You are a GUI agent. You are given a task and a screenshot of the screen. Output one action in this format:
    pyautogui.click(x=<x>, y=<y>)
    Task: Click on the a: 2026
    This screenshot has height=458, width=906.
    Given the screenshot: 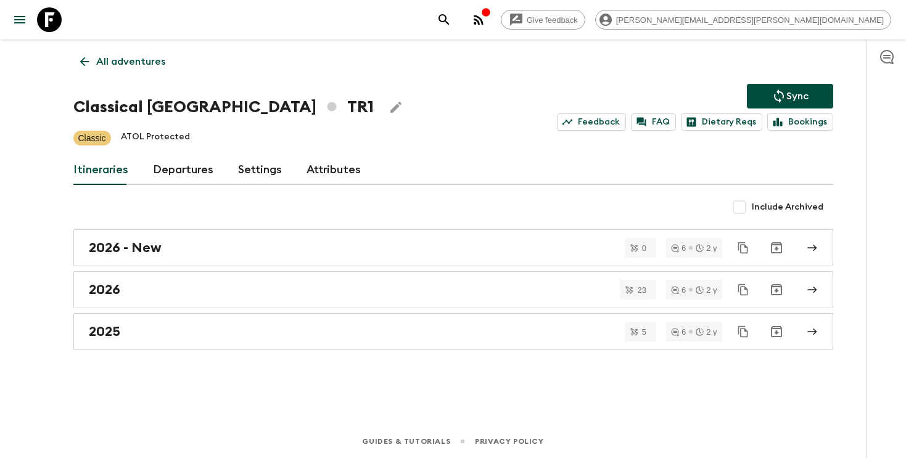 What is the action you would take?
    pyautogui.click(x=453, y=290)
    